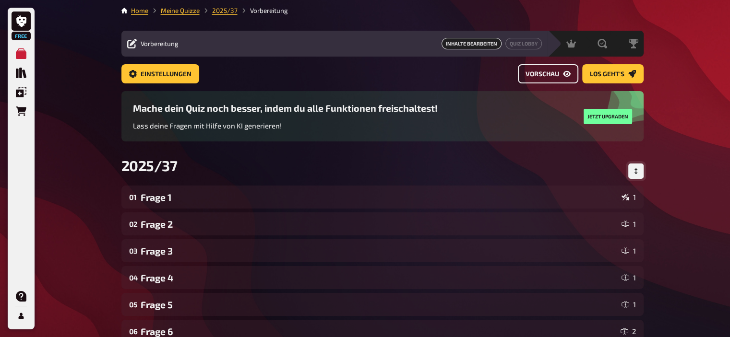  What do you see at coordinates (379, 332) in the screenshot?
I see `div: Frage 6` at bounding box center [379, 332].